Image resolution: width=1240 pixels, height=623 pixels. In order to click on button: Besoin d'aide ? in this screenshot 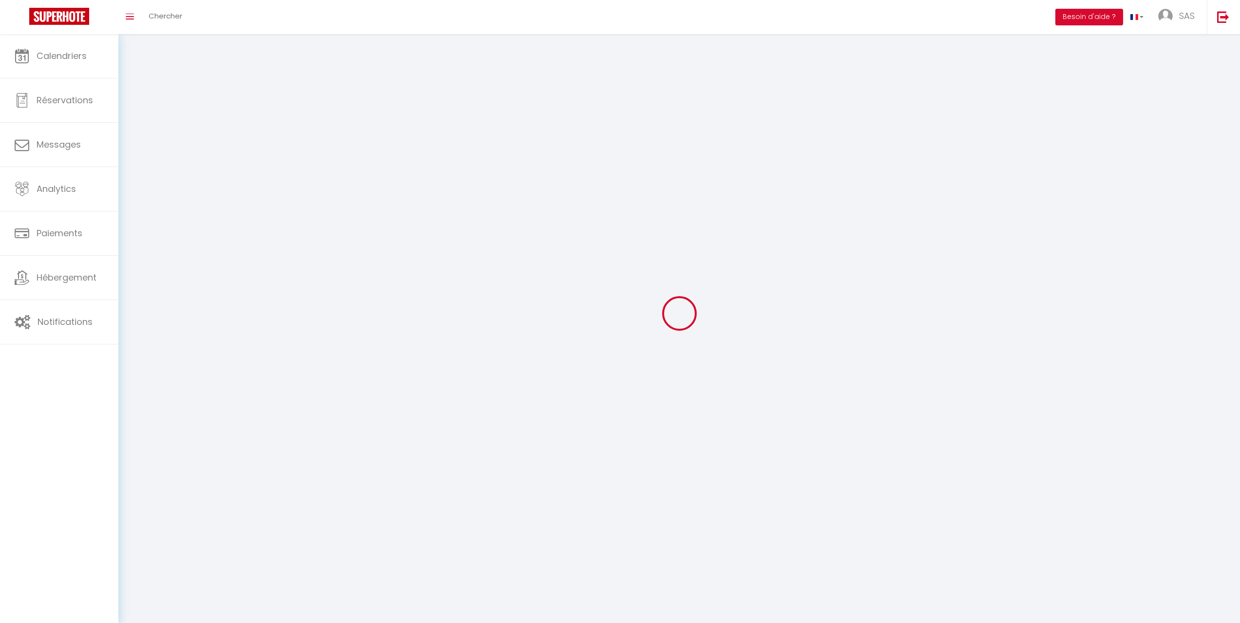, I will do `click(1089, 17)`.